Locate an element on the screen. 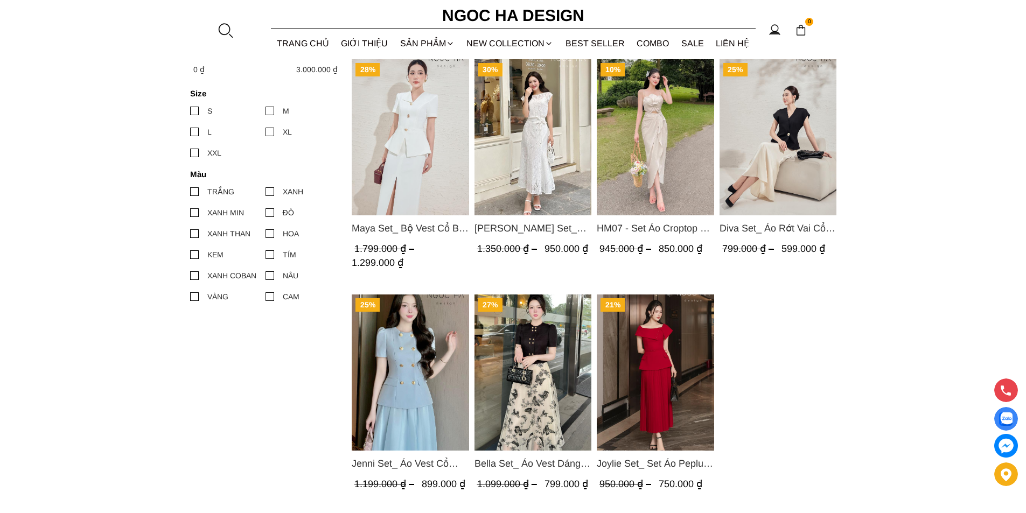 This screenshot has width=1026, height=513. div: M is located at coordinates (286, 111).